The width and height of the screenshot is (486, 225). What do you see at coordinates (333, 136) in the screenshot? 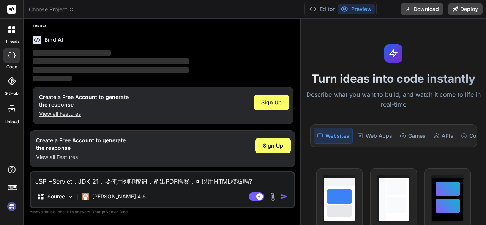
I see `div: Websites` at bounding box center [333, 136].